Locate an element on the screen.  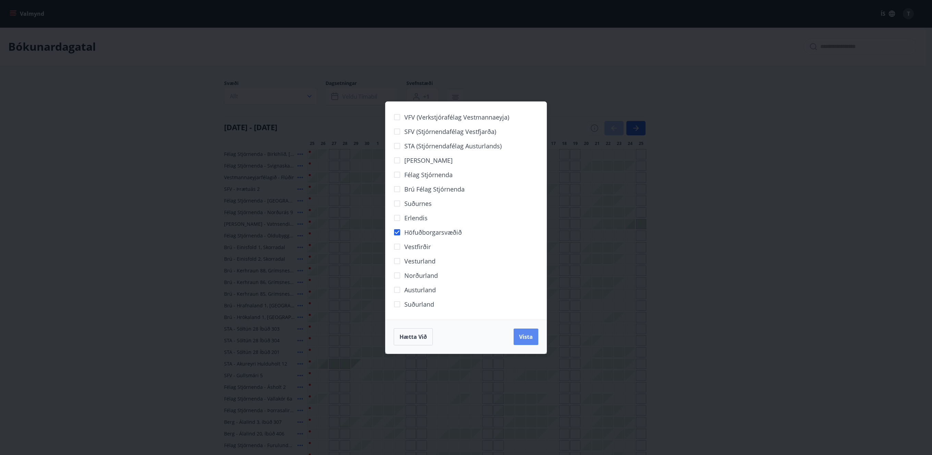
span: Suðurland is located at coordinates (419, 304).